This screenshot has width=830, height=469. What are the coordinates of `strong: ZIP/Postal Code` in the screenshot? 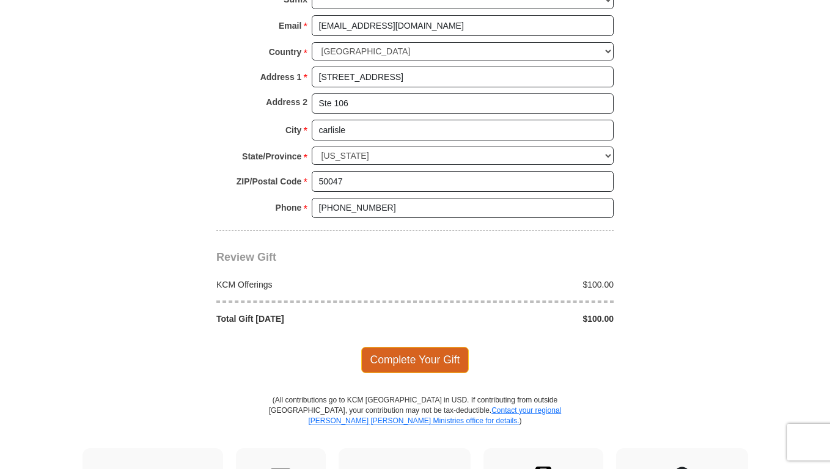 It's located at (269, 182).